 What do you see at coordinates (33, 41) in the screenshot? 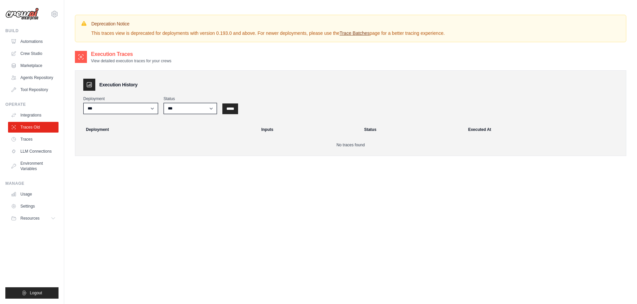
I see `a: Automations` at bounding box center [33, 41].